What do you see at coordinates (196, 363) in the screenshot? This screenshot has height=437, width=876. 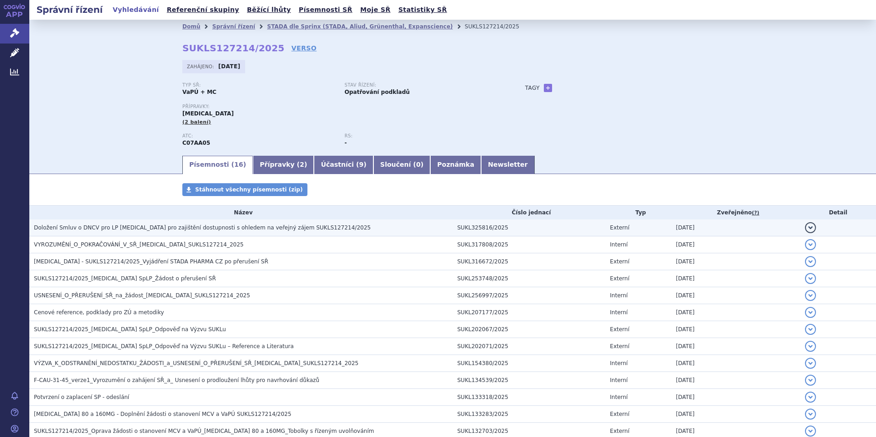 I see `span: VÝZVA_K_ODSTRANĚNÍ_NEDOSTATKU_ŽÁDOSTI_a_USNESENÍ_O_PŘERUŠENÍ_SŘ_PROPRANOLOL_SUKLS127214_2025` at bounding box center [196, 363].